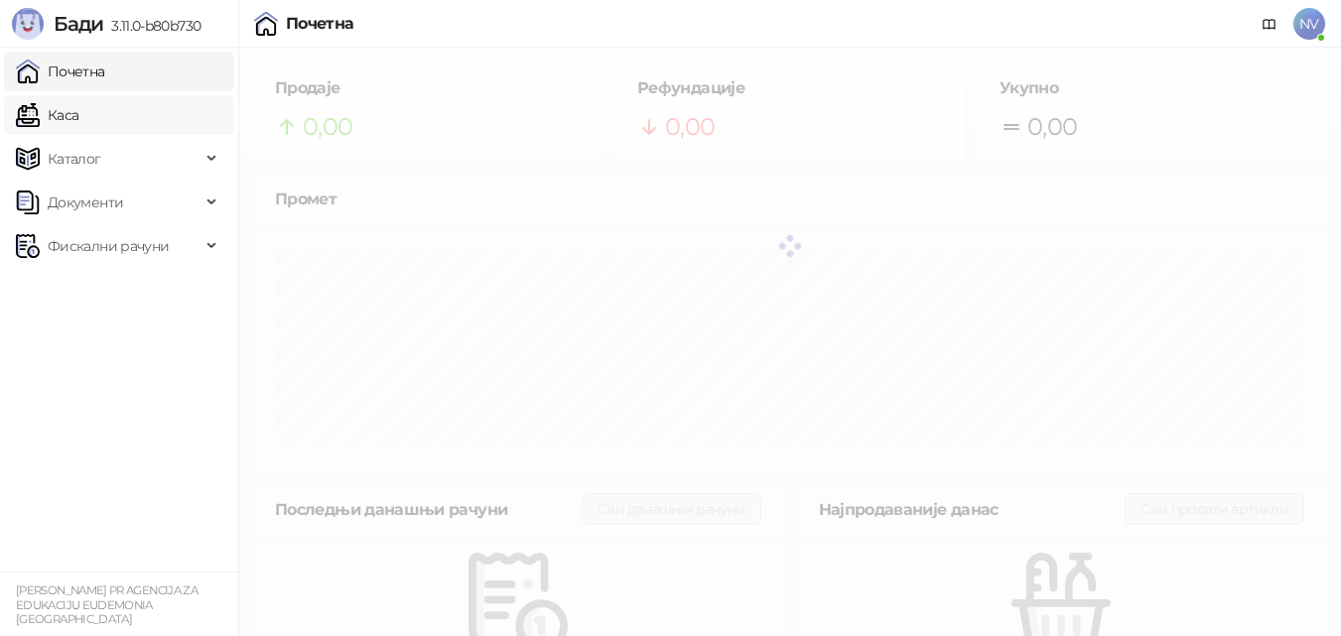  What do you see at coordinates (1270, 24) in the screenshot?
I see `a: Документација` at bounding box center [1270, 24].